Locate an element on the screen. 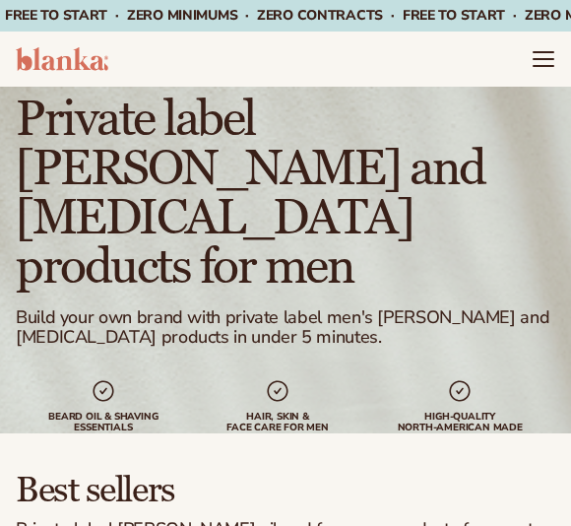 The width and height of the screenshot is (571, 526). div: beard oil & shaving essentials is located at coordinates (102, 423).